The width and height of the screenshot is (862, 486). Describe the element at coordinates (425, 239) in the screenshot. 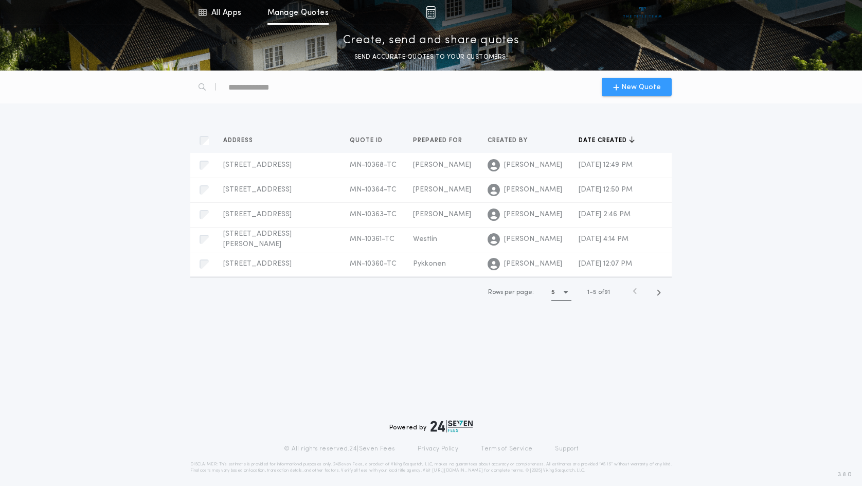

I see `span: Westlin` at that location.